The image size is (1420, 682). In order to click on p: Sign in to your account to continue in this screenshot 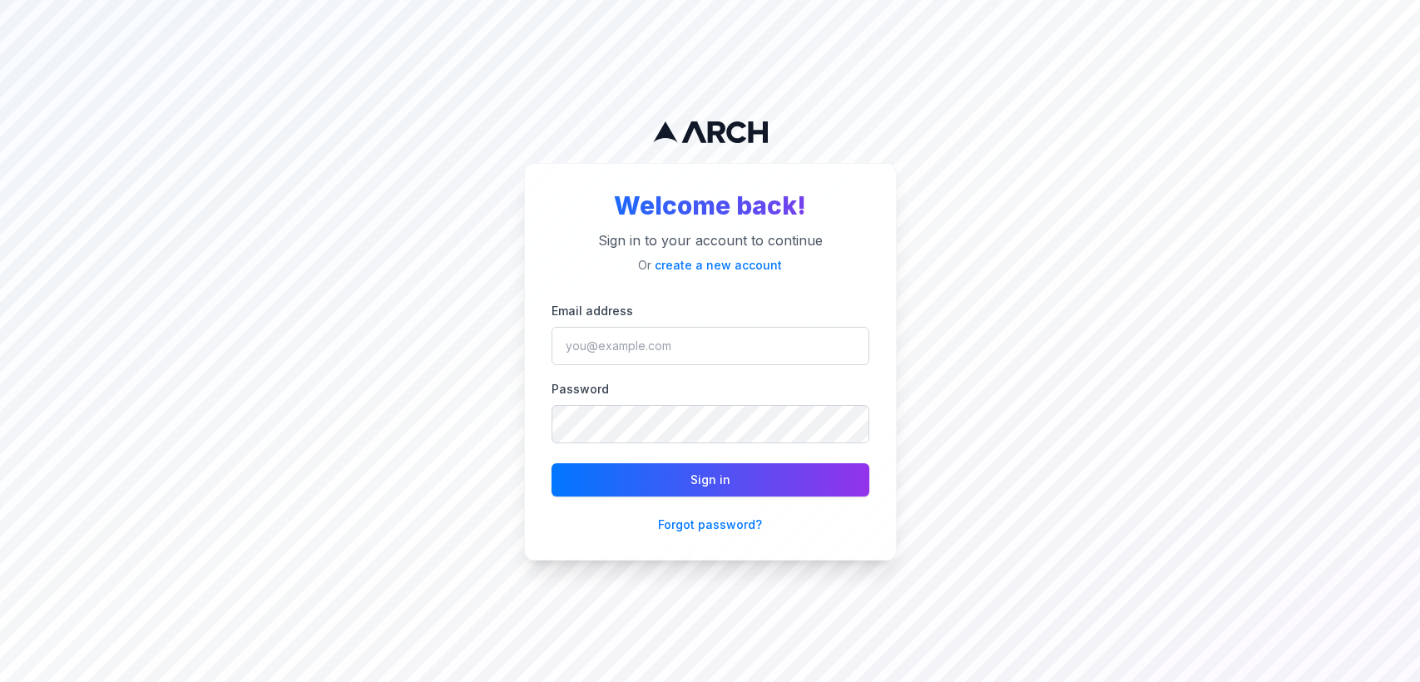, I will do `click(710, 240)`.